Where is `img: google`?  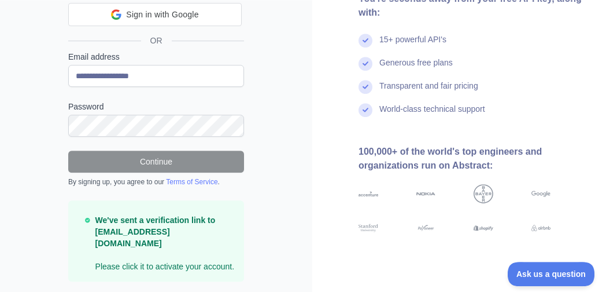
img: google is located at coordinates (542, 194).